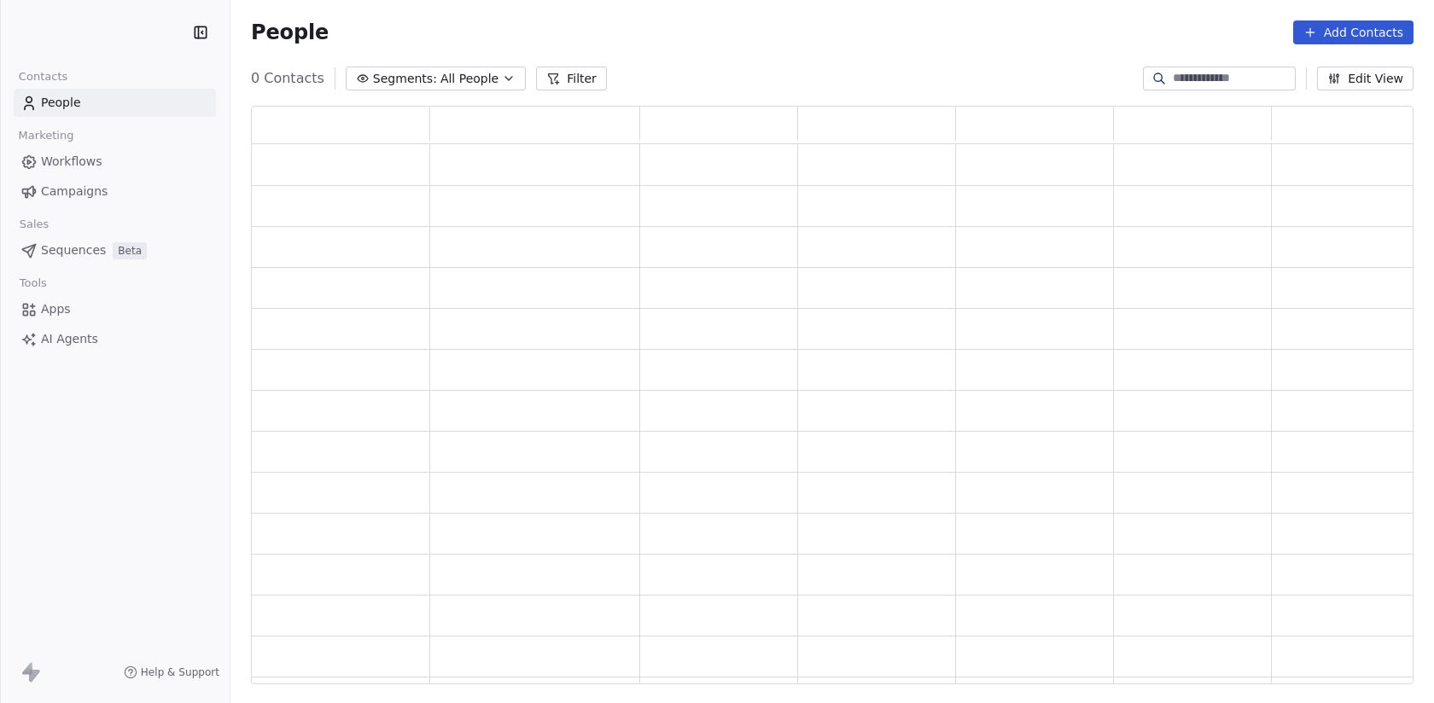  What do you see at coordinates (114, 191) in the screenshot?
I see `a: Campaigns` at bounding box center [114, 191].